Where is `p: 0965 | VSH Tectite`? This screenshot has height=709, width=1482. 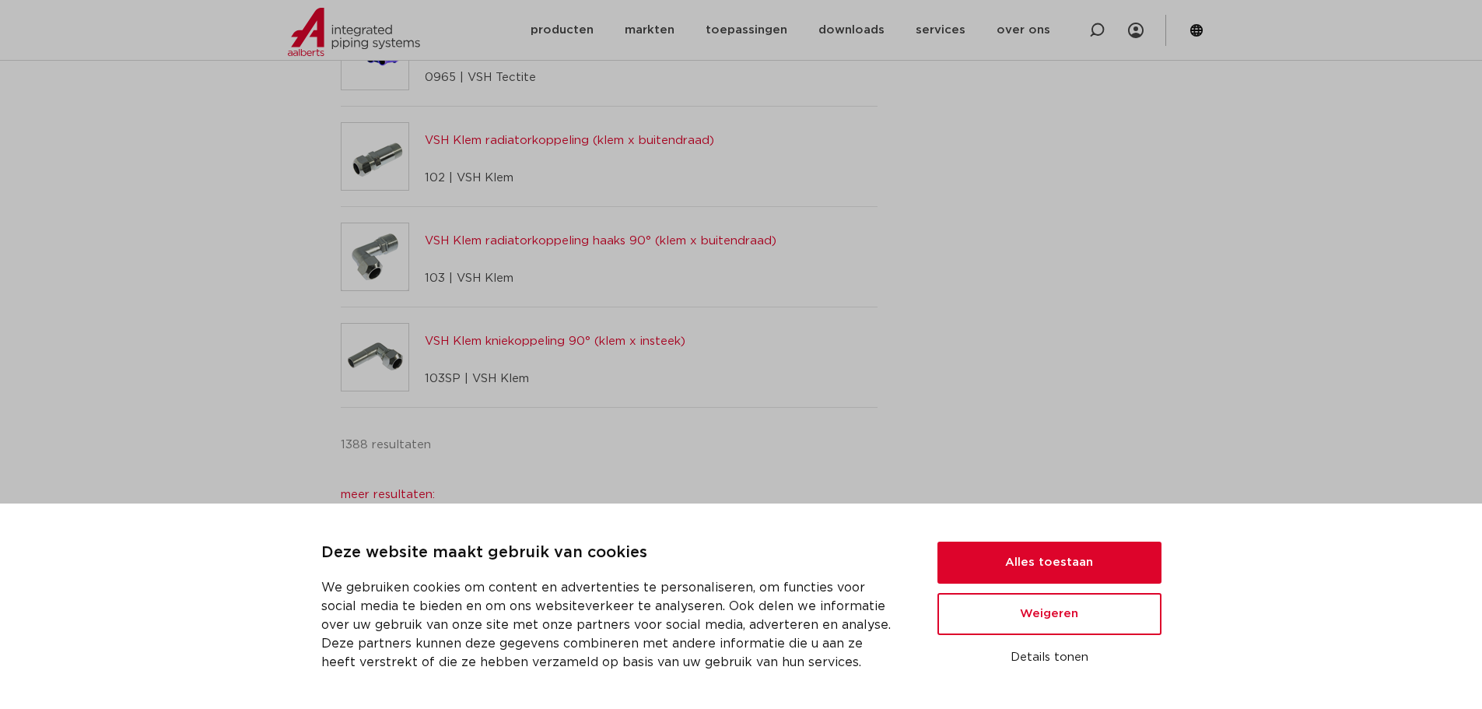
p: 0965 | VSH Tectite is located at coordinates (560, 78).